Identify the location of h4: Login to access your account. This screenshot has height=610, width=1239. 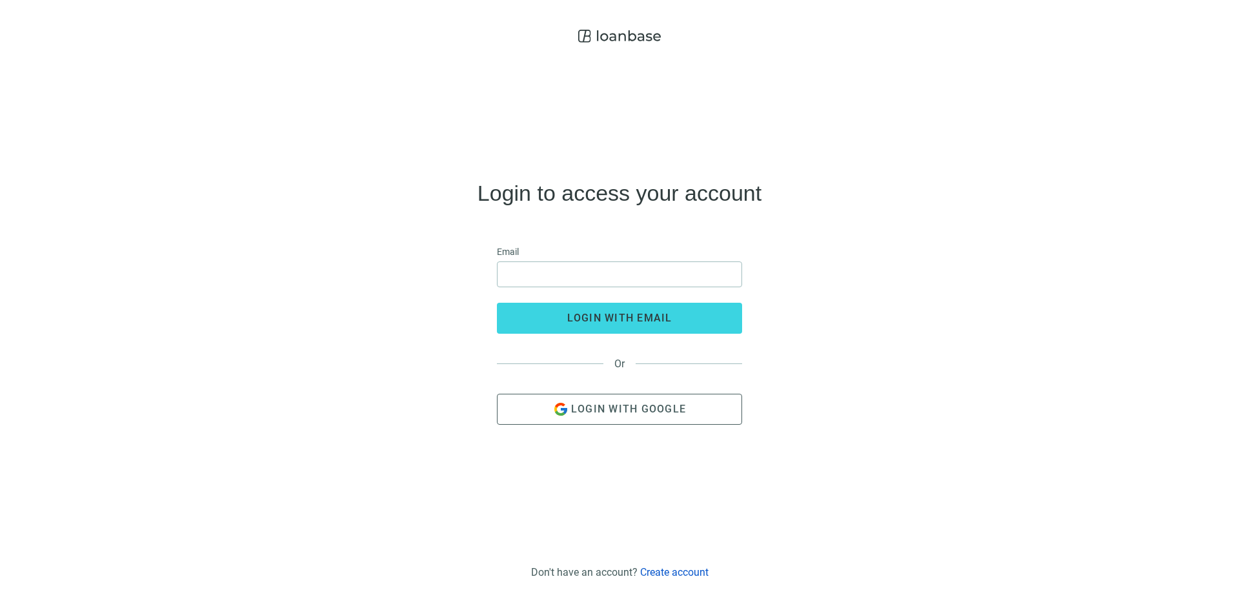
(620, 193).